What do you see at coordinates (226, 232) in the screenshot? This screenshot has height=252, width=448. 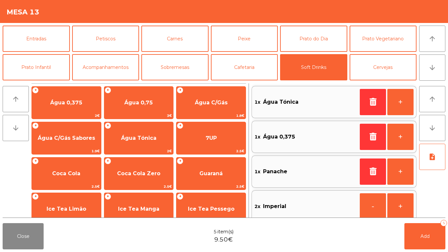 I see `span: item(s)` at bounding box center [226, 232].